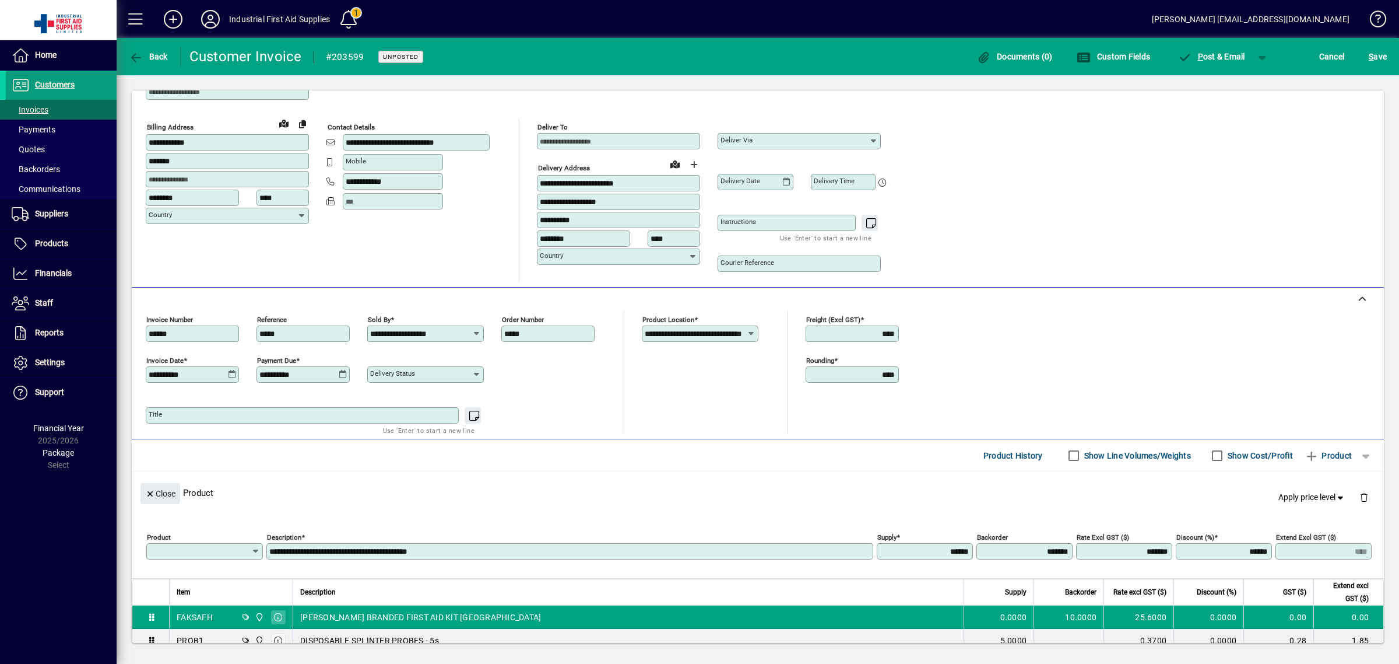 The image size is (1399, 664). I want to click on a: Financials, so click(61, 273).